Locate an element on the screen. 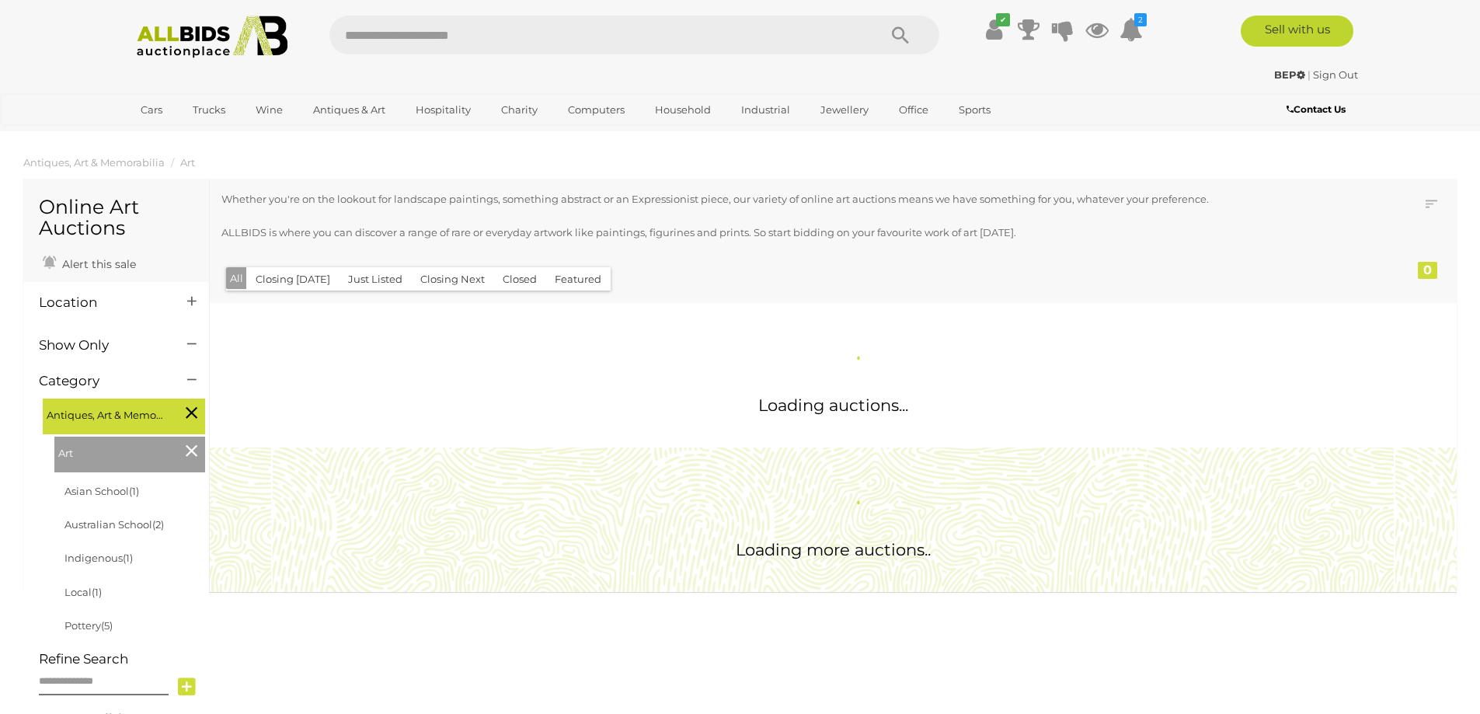 This screenshot has width=1480, height=714. a: BEP is located at coordinates (1291, 75).